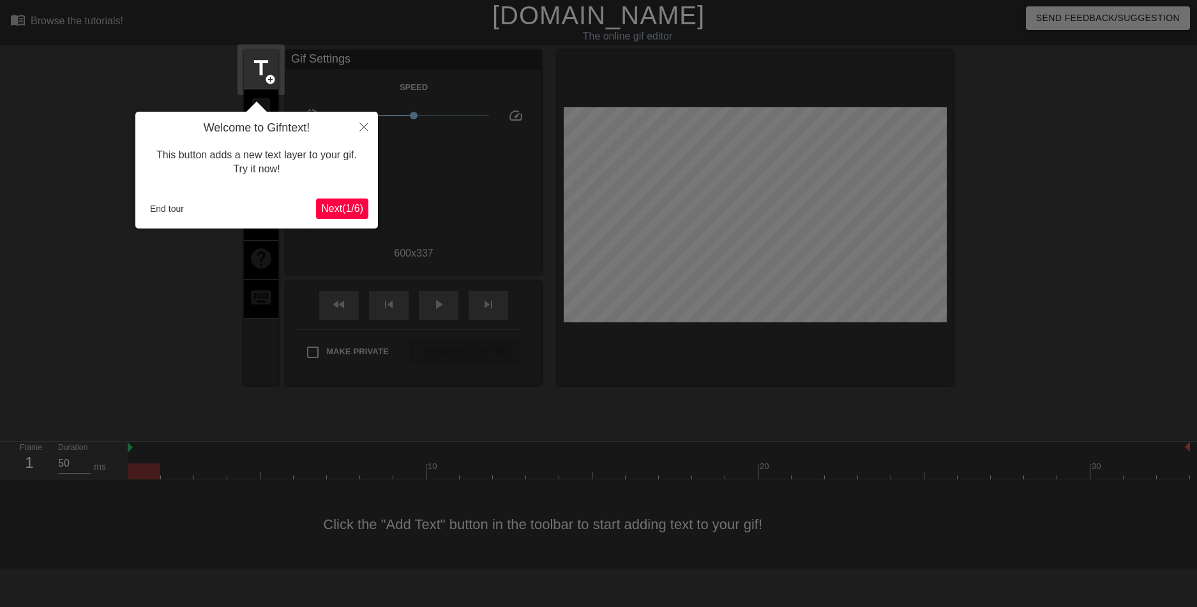 This screenshot has height=607, width=1197. Describe the element at coordinates (257, 162) in the screenshot. I see `div: This button adds a new text layer to your gif. Try it now!` at that location.